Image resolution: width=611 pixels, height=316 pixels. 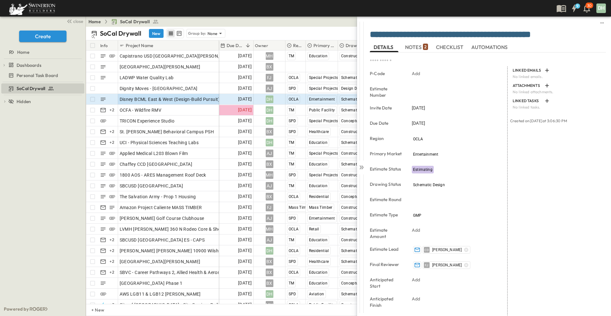 I want to click on span: CD, so click(x=427, y=250).